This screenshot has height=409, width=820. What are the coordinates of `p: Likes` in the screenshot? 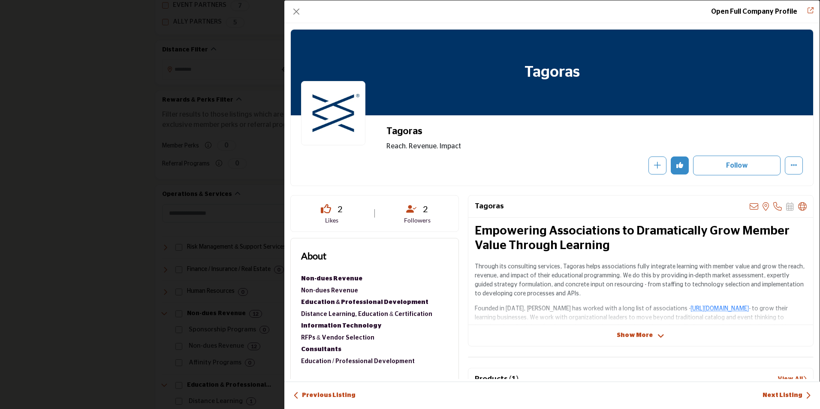 It's located at (332, 220).